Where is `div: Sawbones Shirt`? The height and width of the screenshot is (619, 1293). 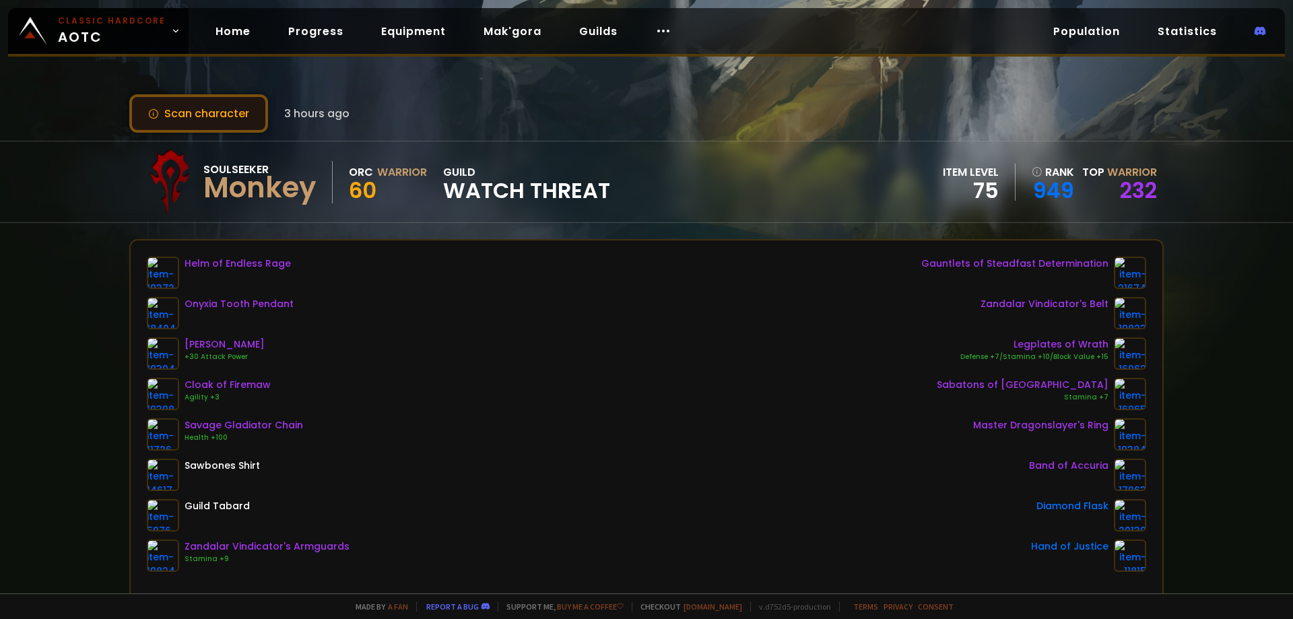 div: Sawbones Shirt is located at coordinates (222, 465).